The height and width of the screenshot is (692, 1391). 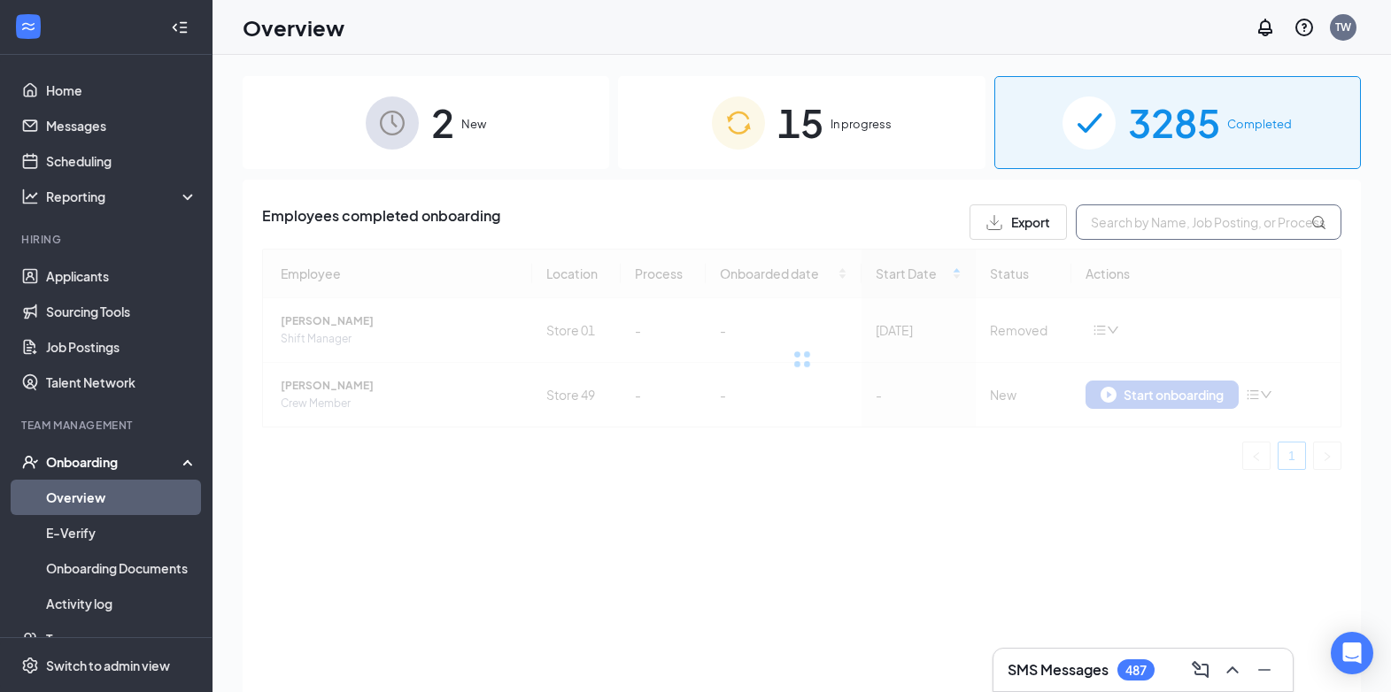 What do you see at coordinates (1058, 670) in the screenshot?
I see `h3: SMS Messages` at bounding box center [1058, 670].